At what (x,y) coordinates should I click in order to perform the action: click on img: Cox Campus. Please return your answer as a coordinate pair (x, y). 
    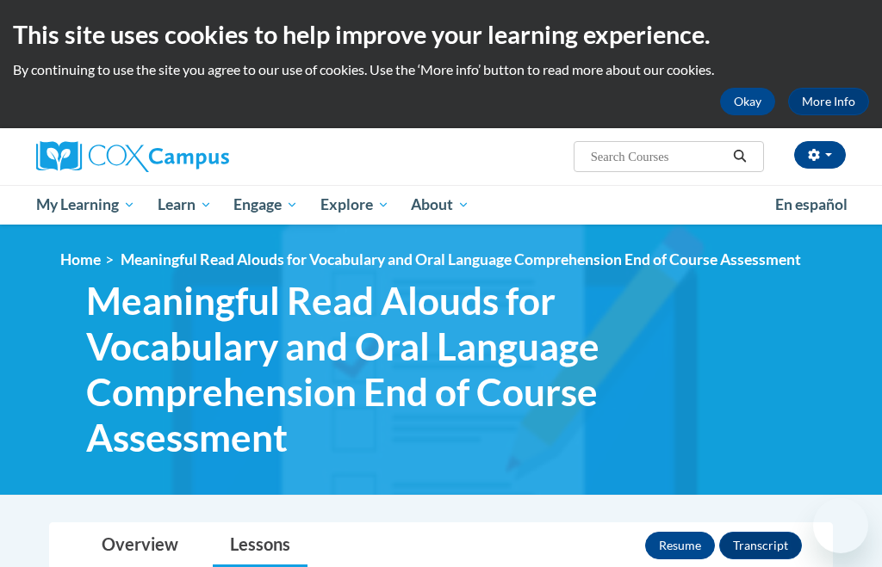
    Looking at the image, I should click on (133, 157).